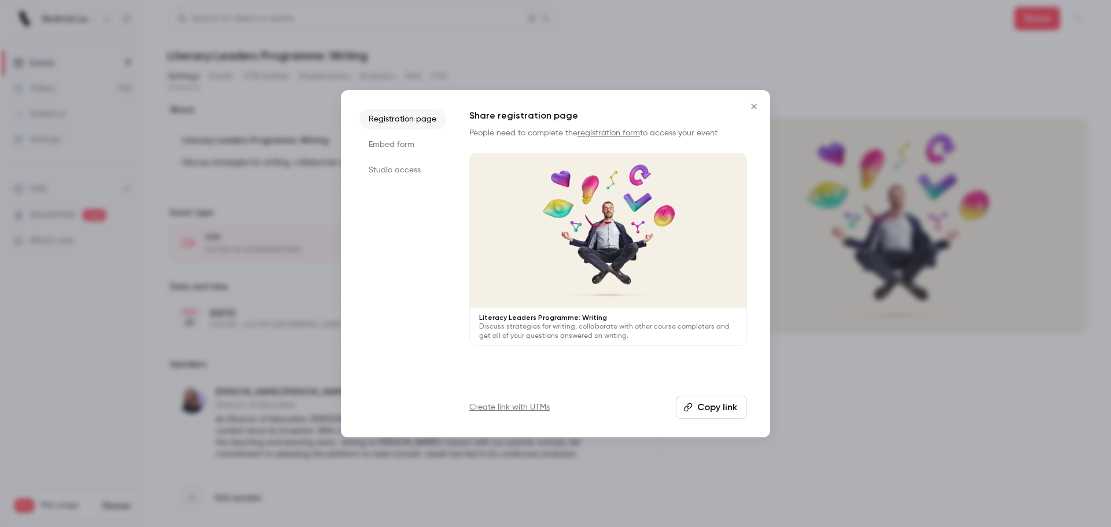  Describe the element at coordinates (608, 133) in the screenshot. I see `p: People need to complete the to access your event` at that location.